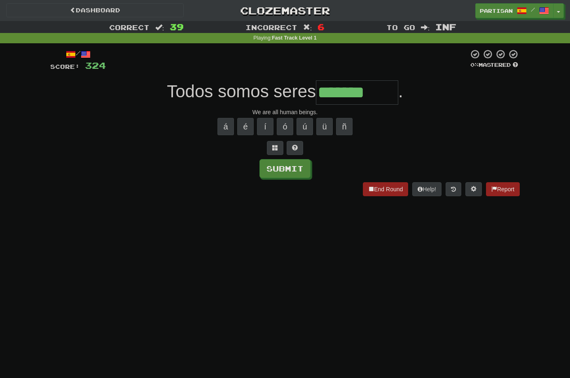 The height and width of the screenshot is (378, 570). Describe the element at coordinates (226, 126) in the screenshot. I see `button: á` at that location.